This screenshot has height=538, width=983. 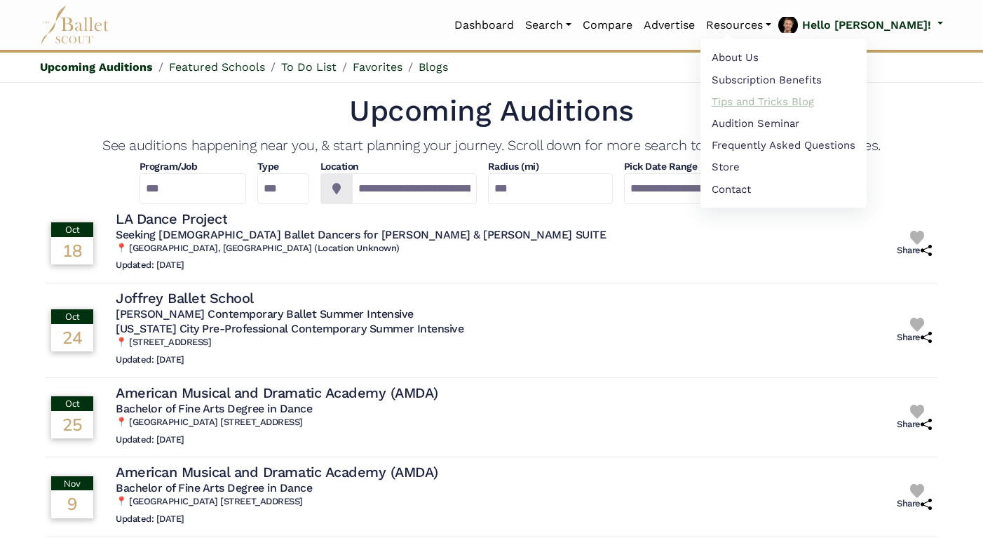 What do you see at coordinates (414, 189) in the screenshot?
I see `input: Location` at bounding box center [414, 189].